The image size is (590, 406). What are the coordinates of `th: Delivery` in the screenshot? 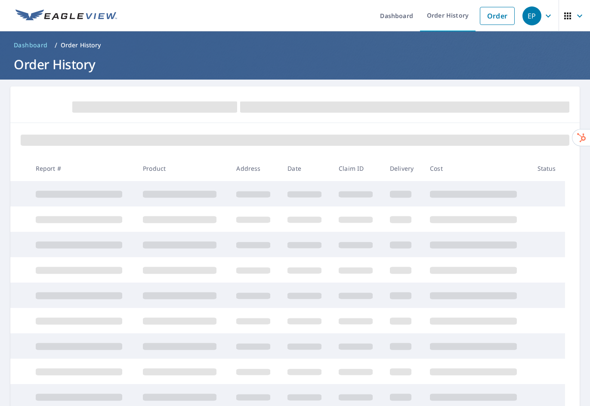 It's located at (403, 168).